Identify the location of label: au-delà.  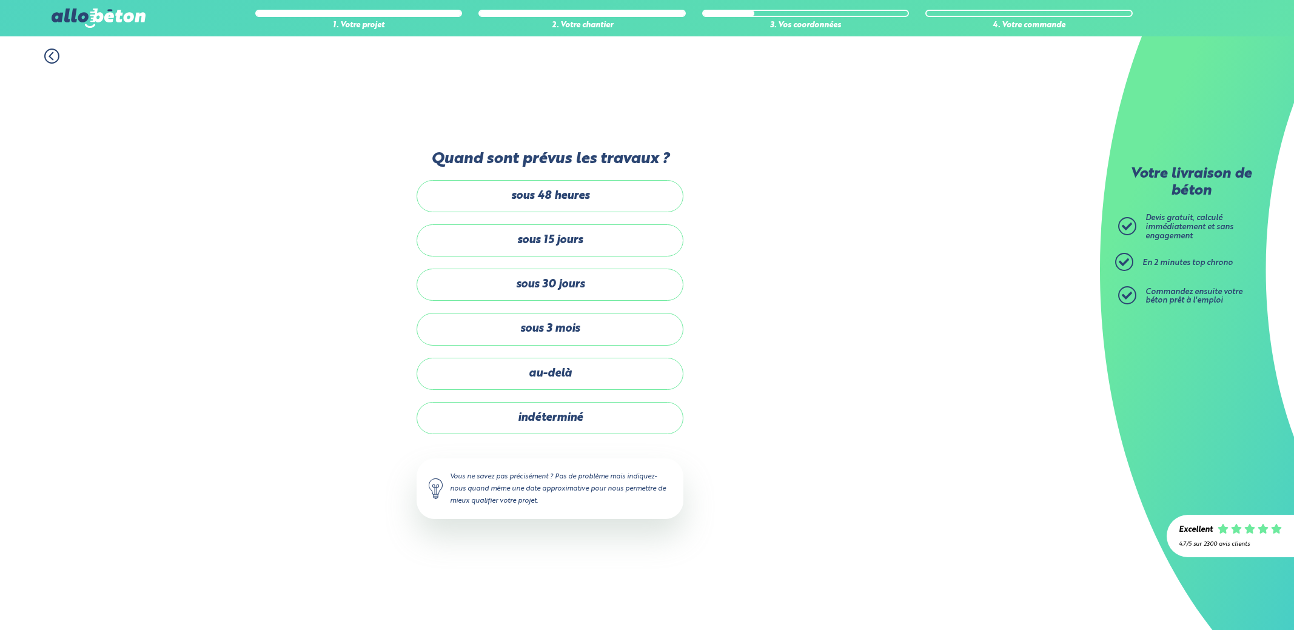
(550, 374).